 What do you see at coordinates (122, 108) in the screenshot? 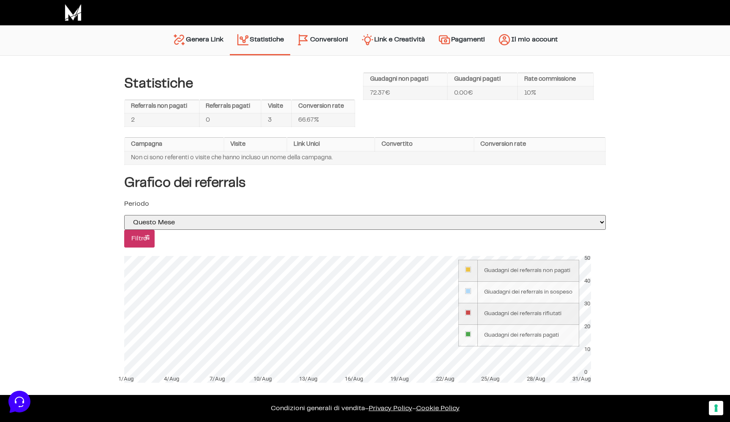
I see `a: Apri Centro Assistenza` at bounding box center [122, 108].